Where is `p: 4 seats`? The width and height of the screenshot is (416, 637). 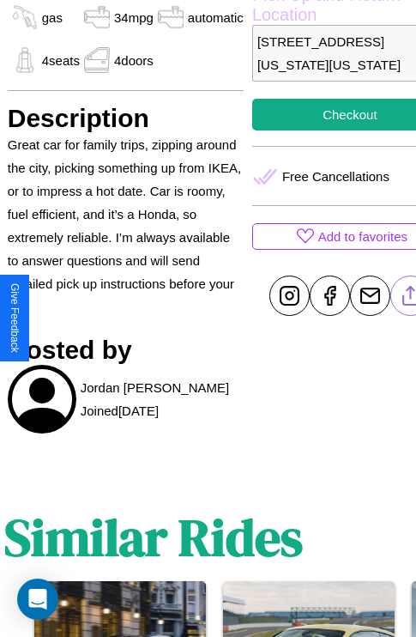 p: 4 seats is located at coordinates (61, 60).